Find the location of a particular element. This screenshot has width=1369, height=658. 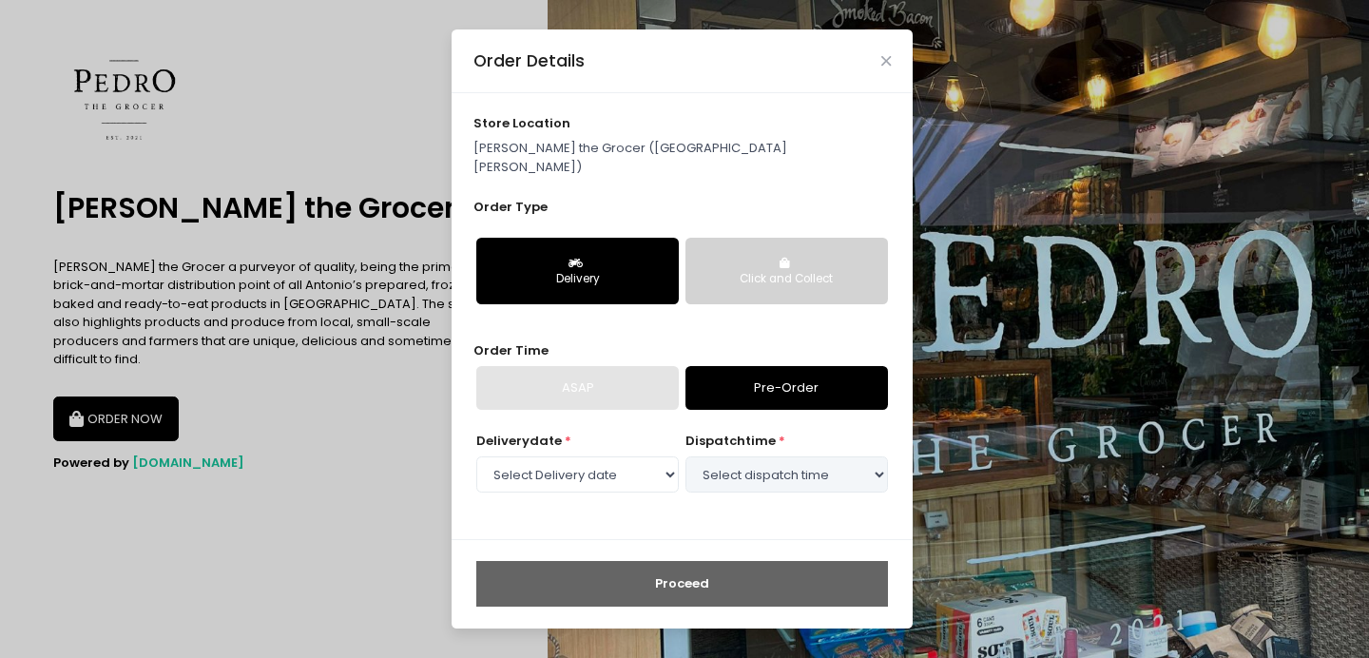

div: Delivery is located at coordinates (577, 280).